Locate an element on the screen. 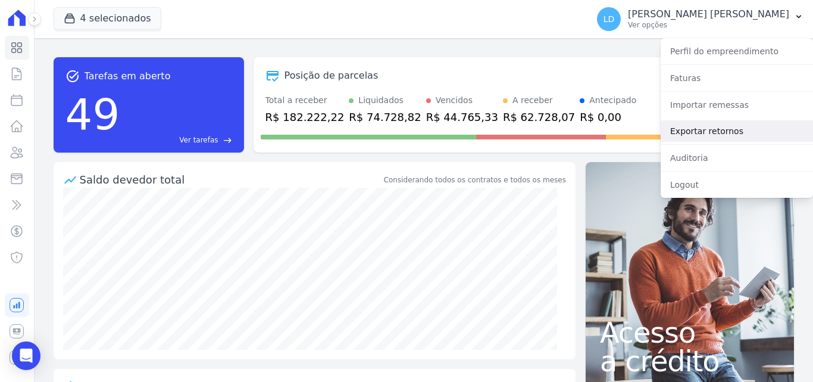 This screenshot has width=813, height=382. a: Importar remessas is located at coordinates (737, 105).